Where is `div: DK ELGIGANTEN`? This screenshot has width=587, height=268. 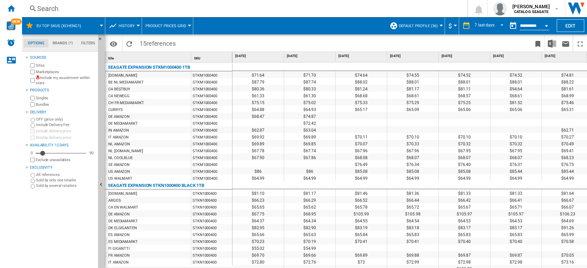 div: DK ELGIGANTEN is located at coordinates (122, 228).